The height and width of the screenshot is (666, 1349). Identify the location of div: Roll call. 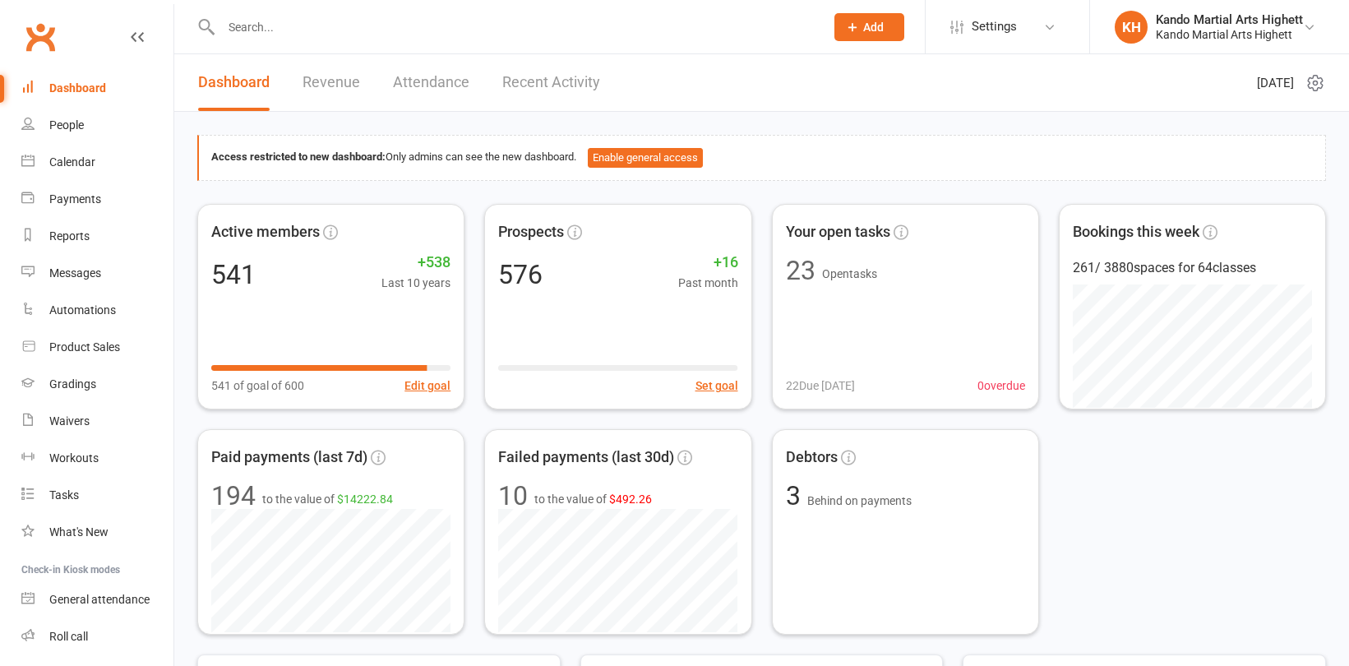
(68, 636).